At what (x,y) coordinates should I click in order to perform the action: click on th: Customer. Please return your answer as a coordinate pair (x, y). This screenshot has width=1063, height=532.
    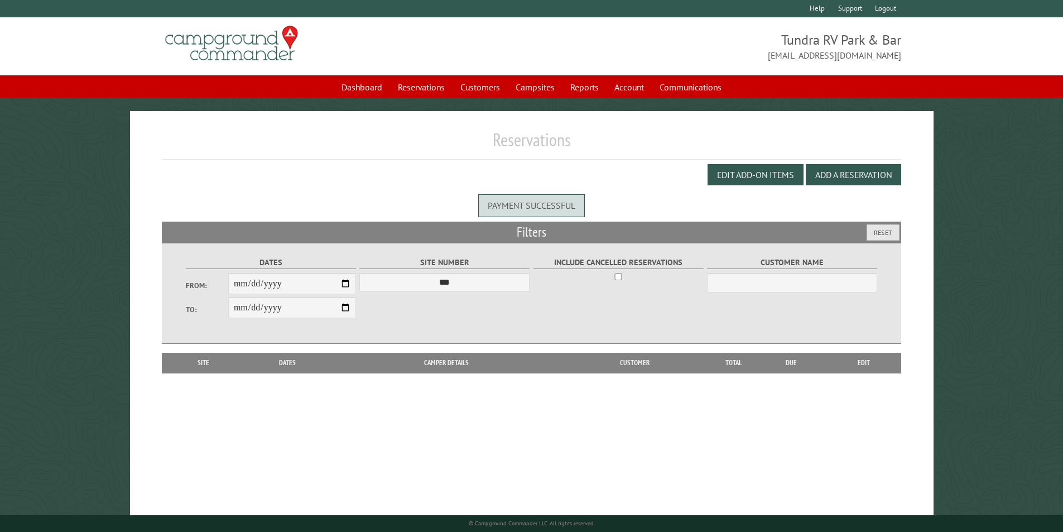
    Looking at the image, I should click on (635, 363).